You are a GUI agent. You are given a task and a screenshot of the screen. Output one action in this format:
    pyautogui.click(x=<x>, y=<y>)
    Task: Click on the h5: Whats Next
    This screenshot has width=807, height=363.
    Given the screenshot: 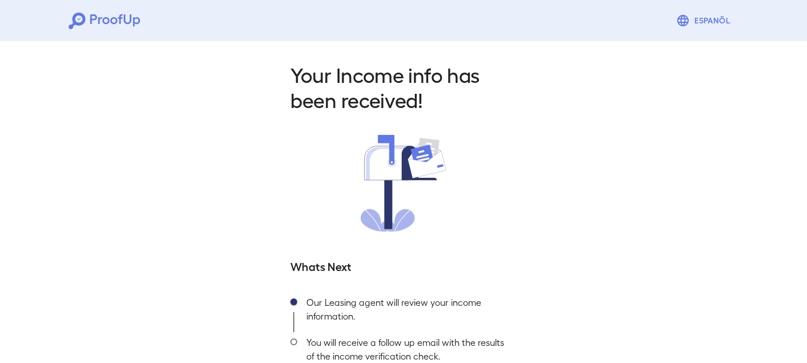 What is the action you would take?
    pyautogui.click(x=404, y=266)
    